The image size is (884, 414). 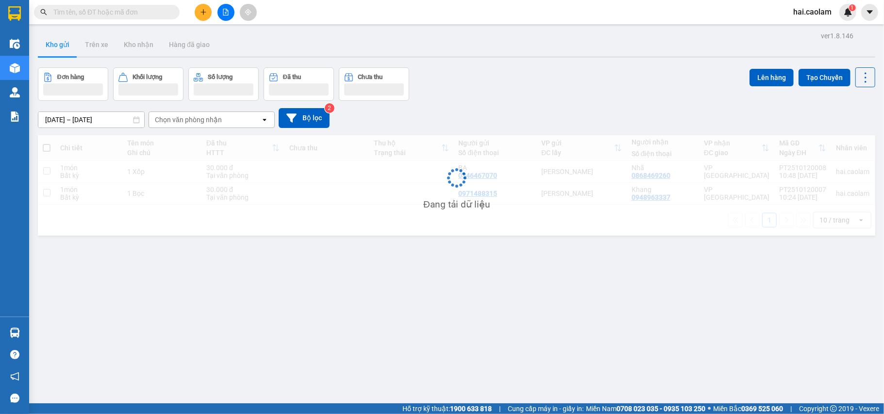 I want to click on div: Chọn văn phòng nhận, so click(x=188, y=120).